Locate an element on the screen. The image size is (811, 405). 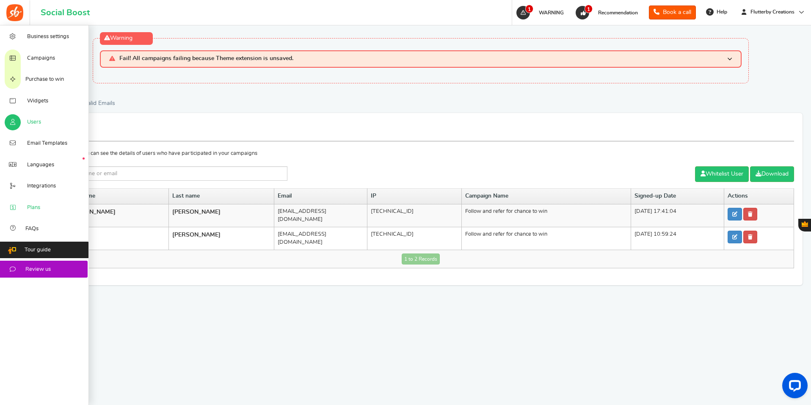
a: 1 Recommendation is located at coordinates (608, 13).